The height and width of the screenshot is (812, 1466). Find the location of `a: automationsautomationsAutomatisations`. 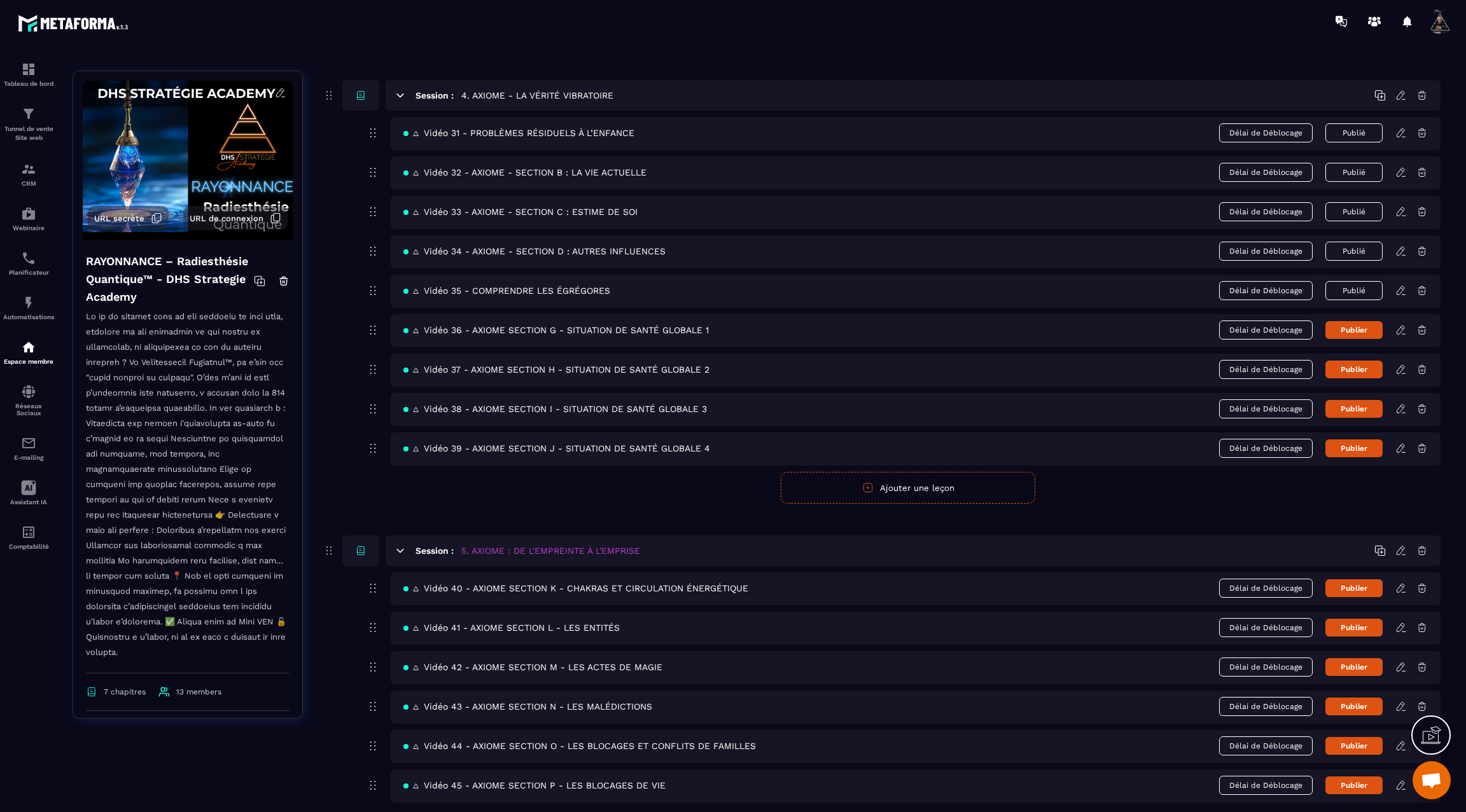

a: automationsautomationsAutomatisations is located at coordinates (29, 308).